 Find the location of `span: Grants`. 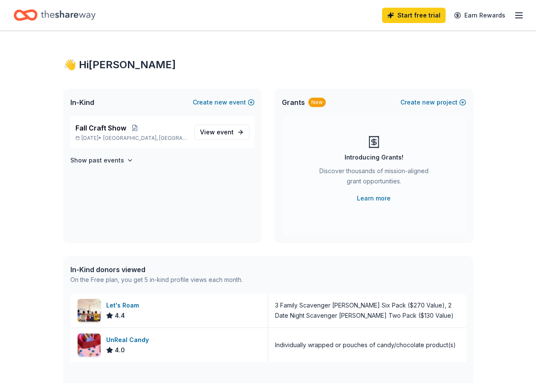

span: Grants is located at coordinates (293, 102).